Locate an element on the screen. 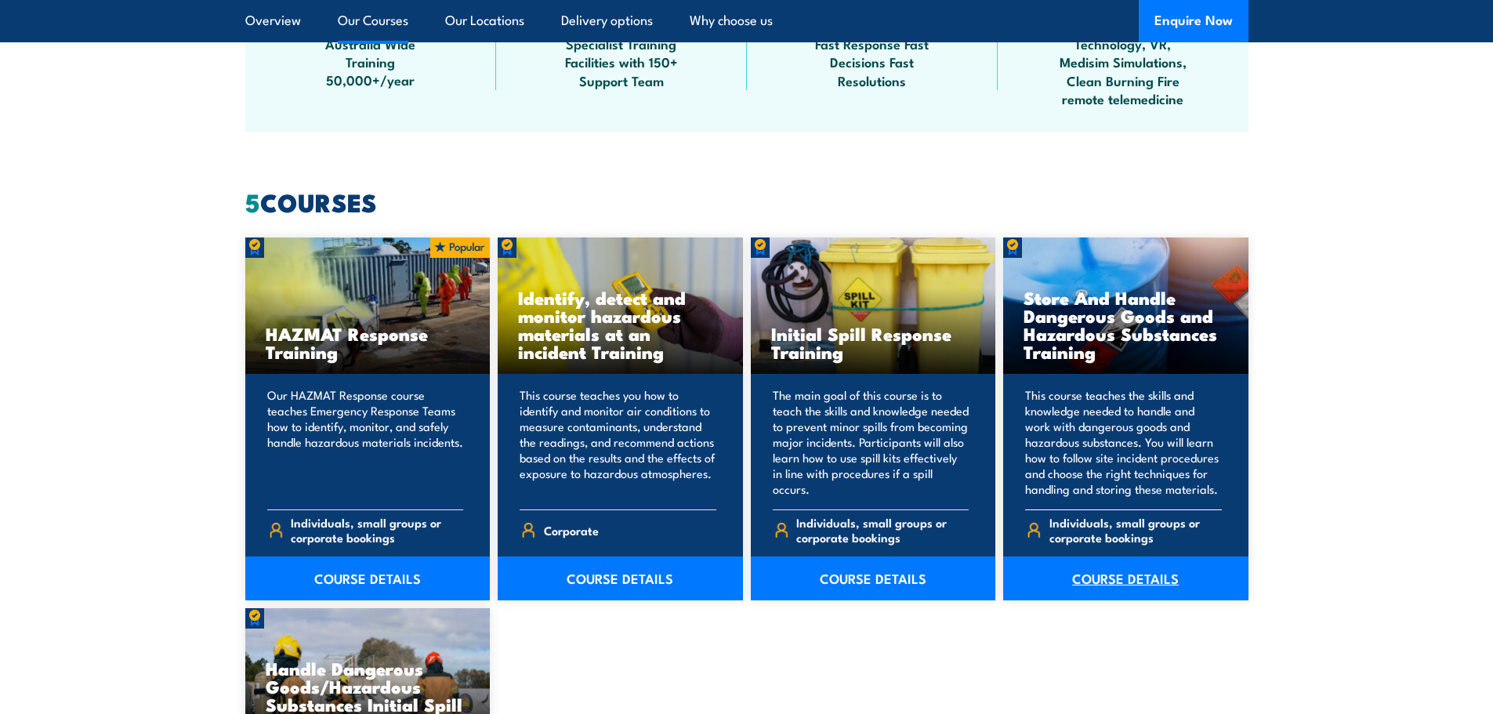  p: This course teaches the skills and knowledge needed to handle and work with dangerous goods and h... is located at coordinates (1123, 442).